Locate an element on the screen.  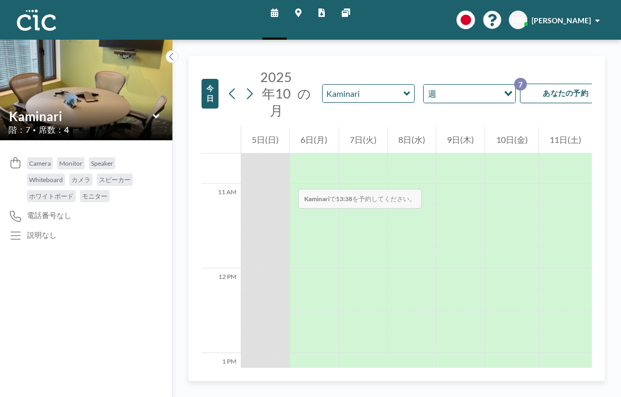
div: 7日(火) is located at coordinates (363, 140).